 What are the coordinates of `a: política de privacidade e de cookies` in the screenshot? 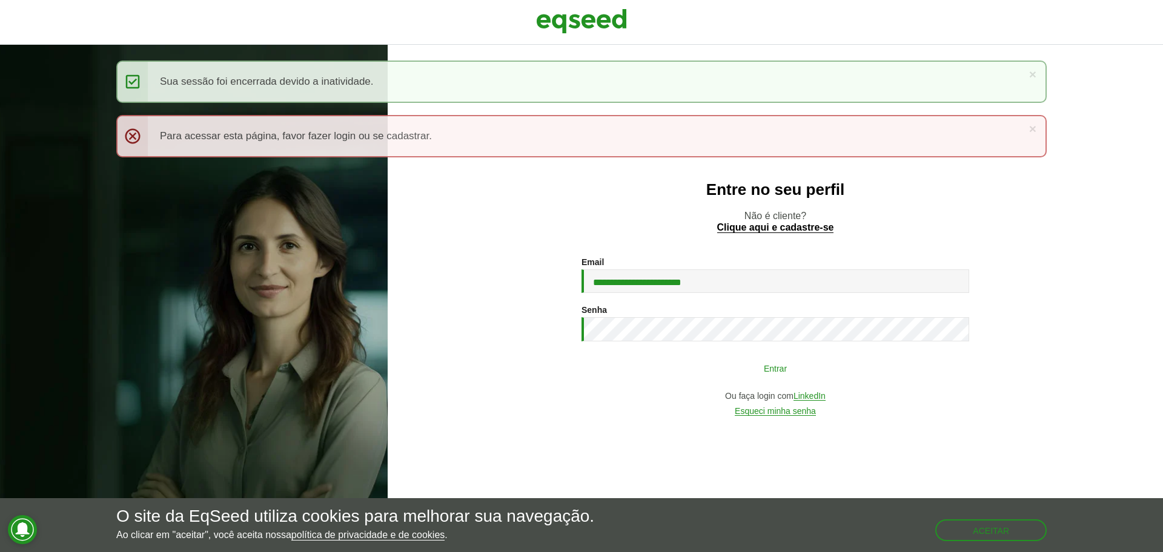 It's located at (368, 535).